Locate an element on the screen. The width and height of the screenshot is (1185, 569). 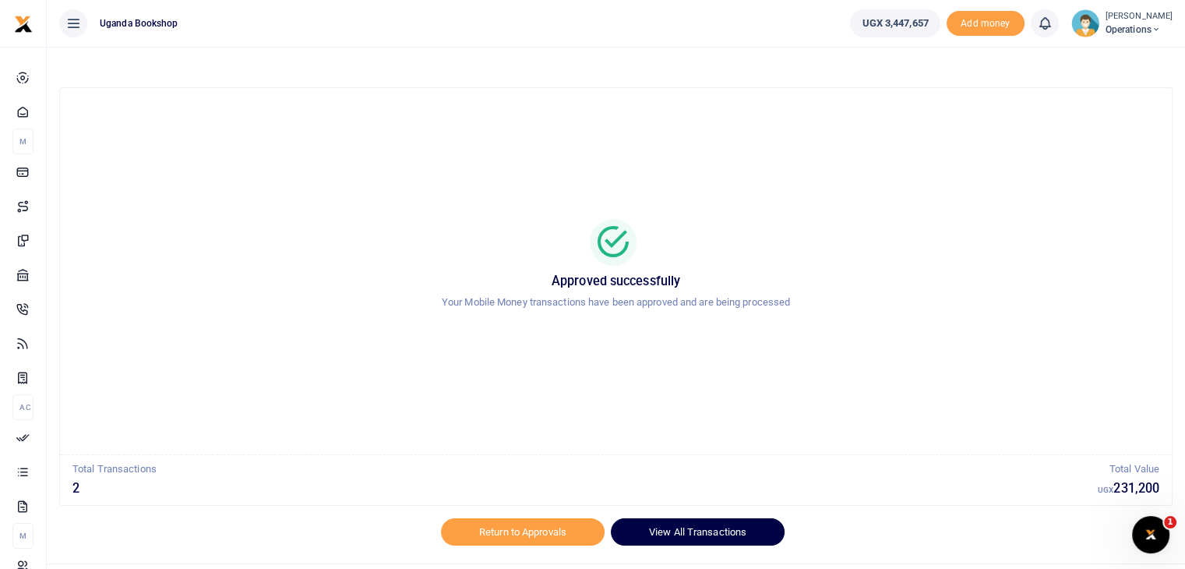
p: Total Value is located at coordinates (1128, 469).